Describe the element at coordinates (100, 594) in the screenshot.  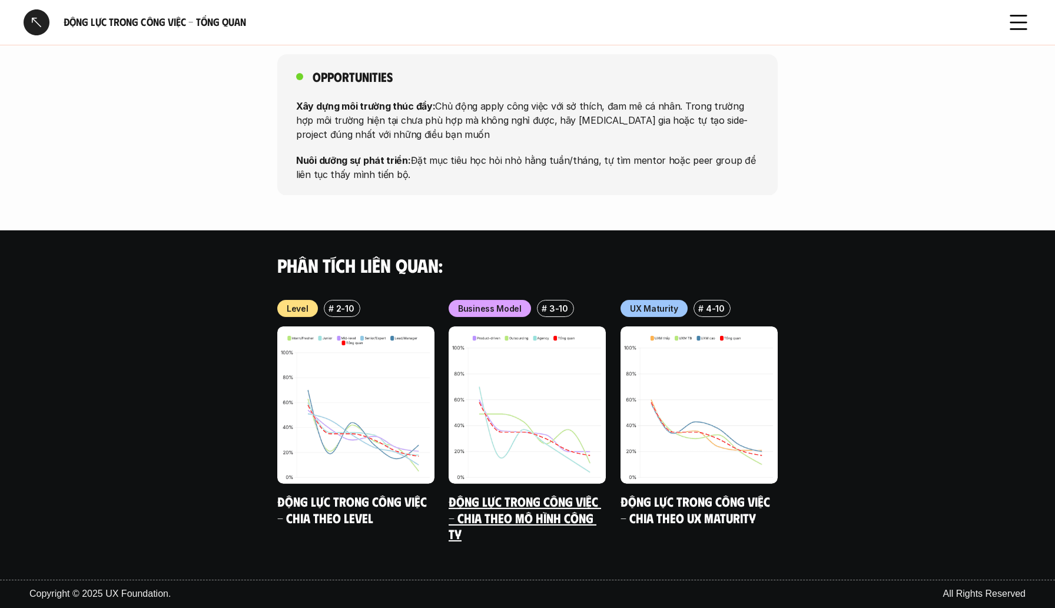
I see `p: Copyright © 2025 UX Foundation.` at that location.